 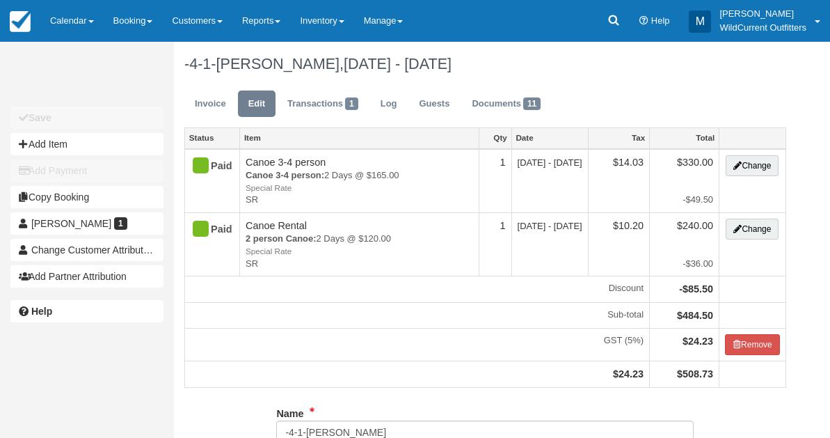 I want to click on em: 2 Days @ $120.00, so click(x=359, y=244).